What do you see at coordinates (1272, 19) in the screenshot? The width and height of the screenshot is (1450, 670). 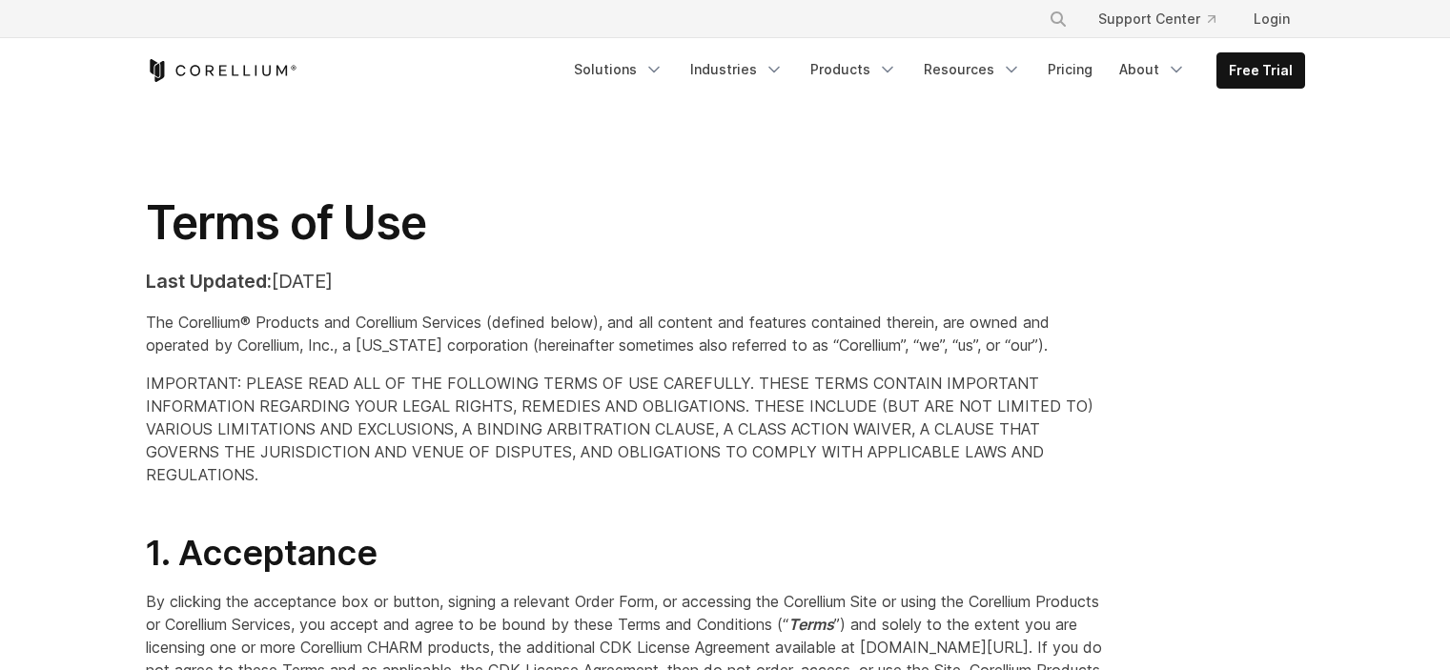 I see `a: Login` at bounding box center [1272, 19].